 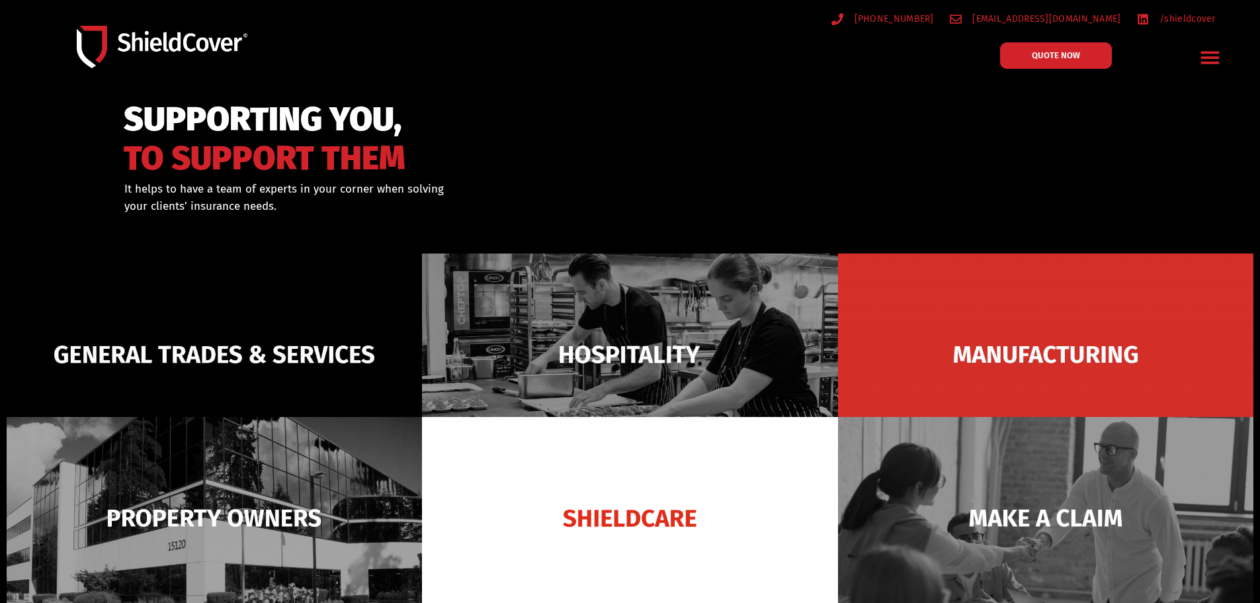 I want to click on span: QUOTE NOW, so click(x=1056, y=55).